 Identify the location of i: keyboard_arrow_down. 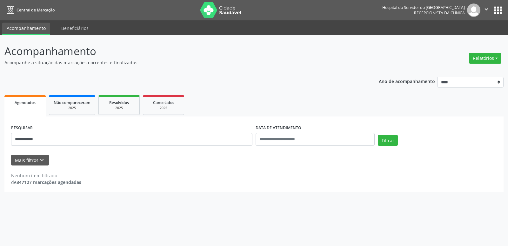
(42, 160).